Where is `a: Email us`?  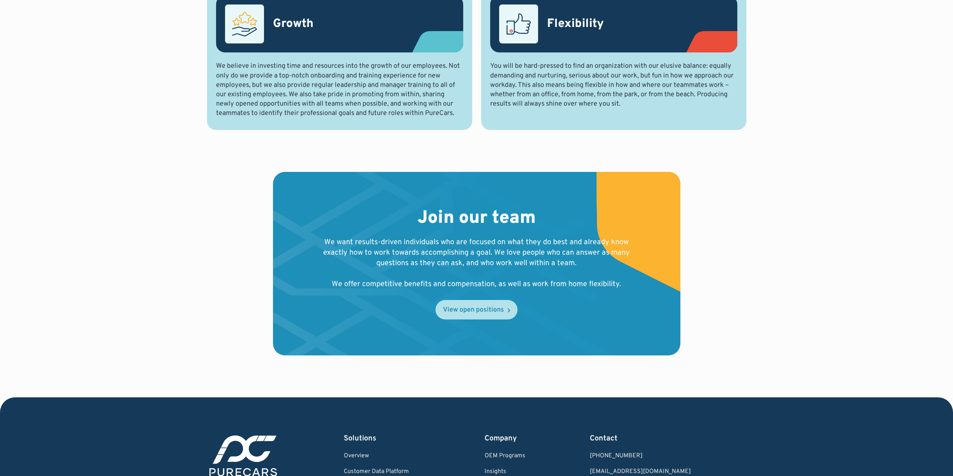
a: Email us is located at coordinates (651, 472).